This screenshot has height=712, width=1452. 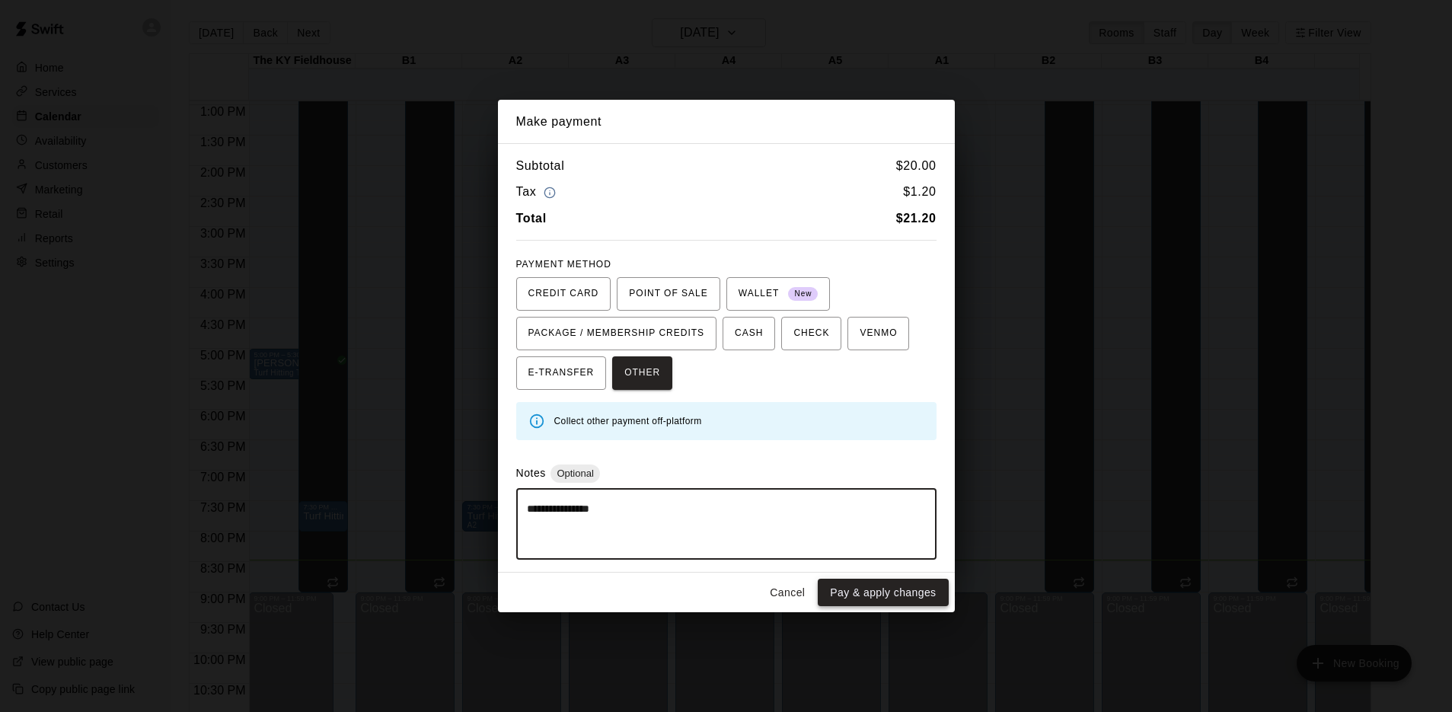 I want to click on span: Optional, so click(x=575, y=473).